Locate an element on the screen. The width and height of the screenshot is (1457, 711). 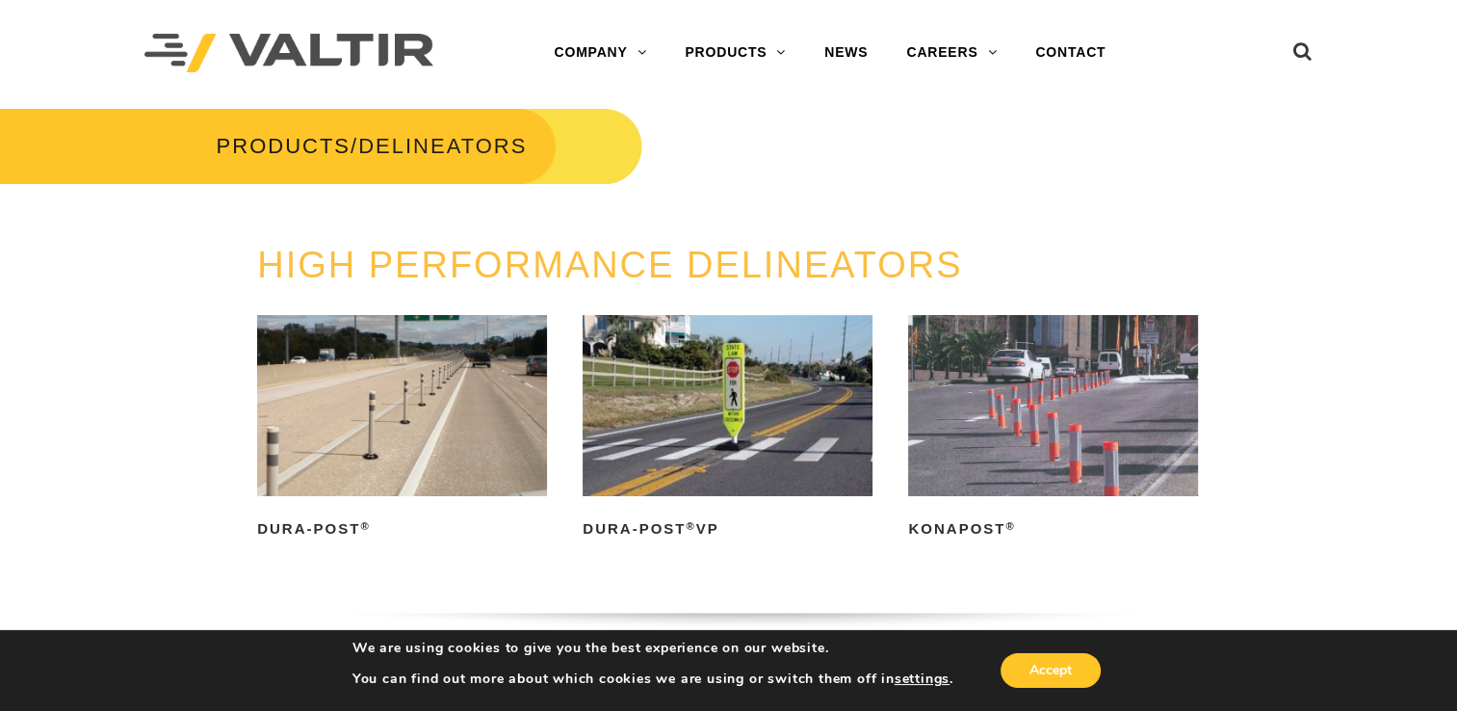
a: NEWS is located at coordinates (846, 53).